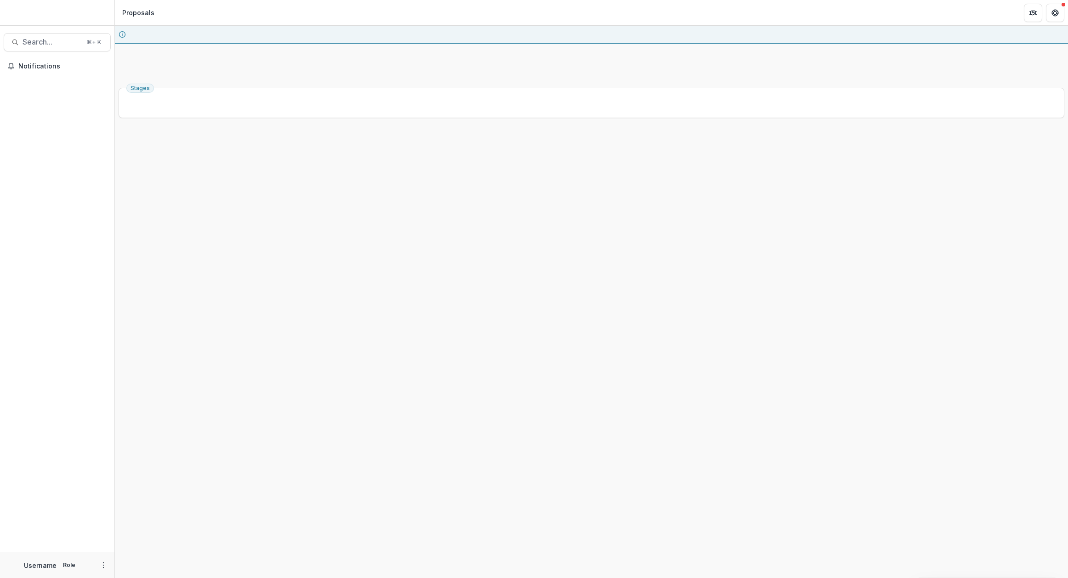 The image size is (1068, 578). I want to click on span: Notifications, so click(62, 66).